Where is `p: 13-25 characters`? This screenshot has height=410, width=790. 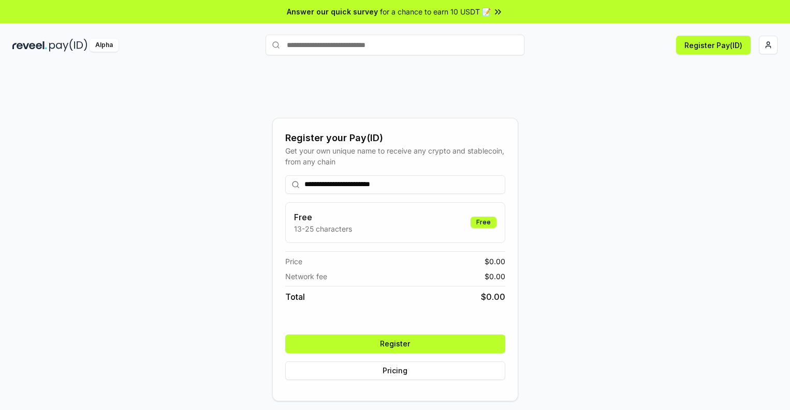 p: 13-25 characters is located at coordinates (323, 229).